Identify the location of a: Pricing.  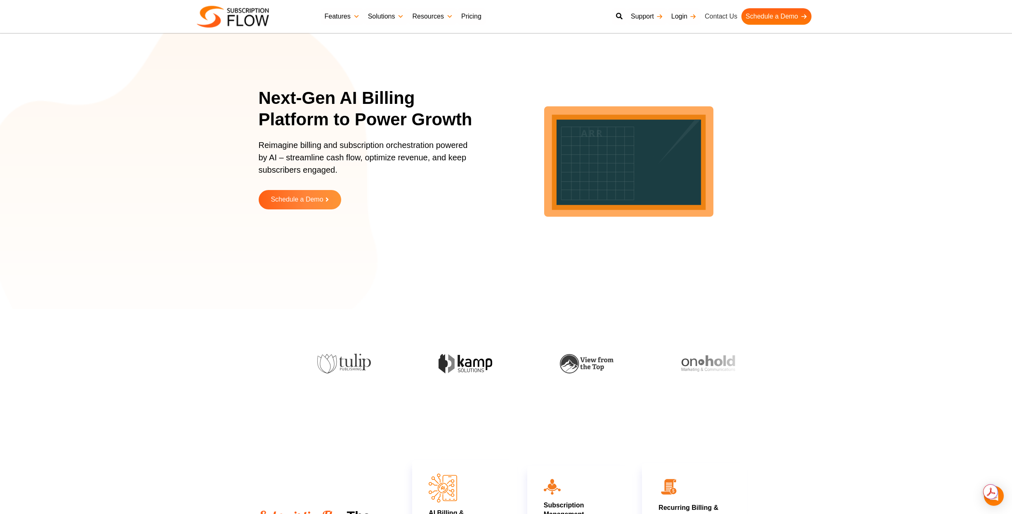
(471, 16).